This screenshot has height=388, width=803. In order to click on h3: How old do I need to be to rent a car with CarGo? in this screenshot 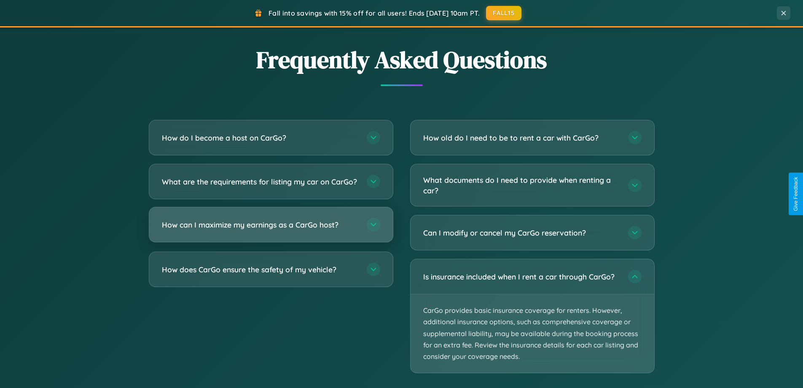, I will do `click(522, 137)`.